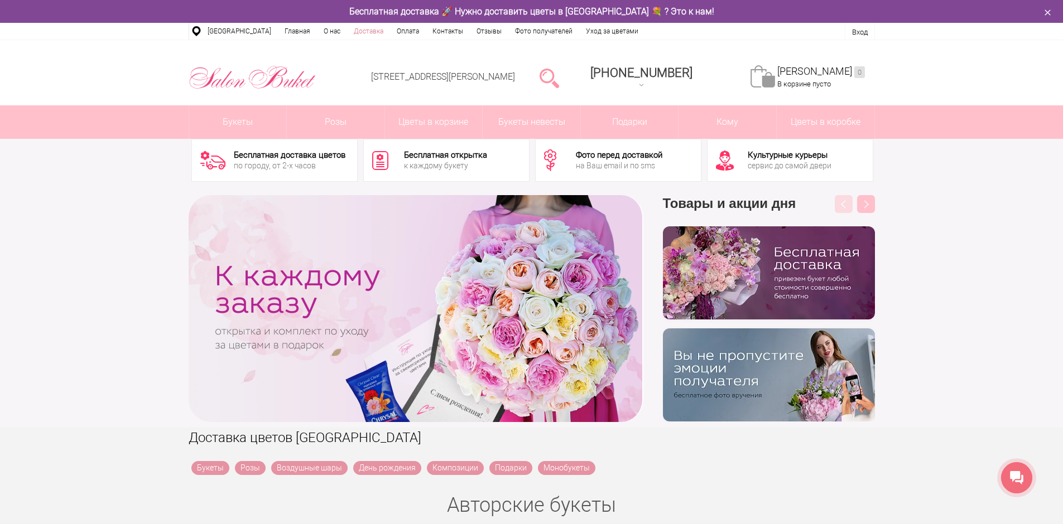 The width and height of the screenshot is (1063, 524). What do you see at coordinates (368, 31) in the screenshot?
I see `a: Доставка` at bounding box center [368, 31].